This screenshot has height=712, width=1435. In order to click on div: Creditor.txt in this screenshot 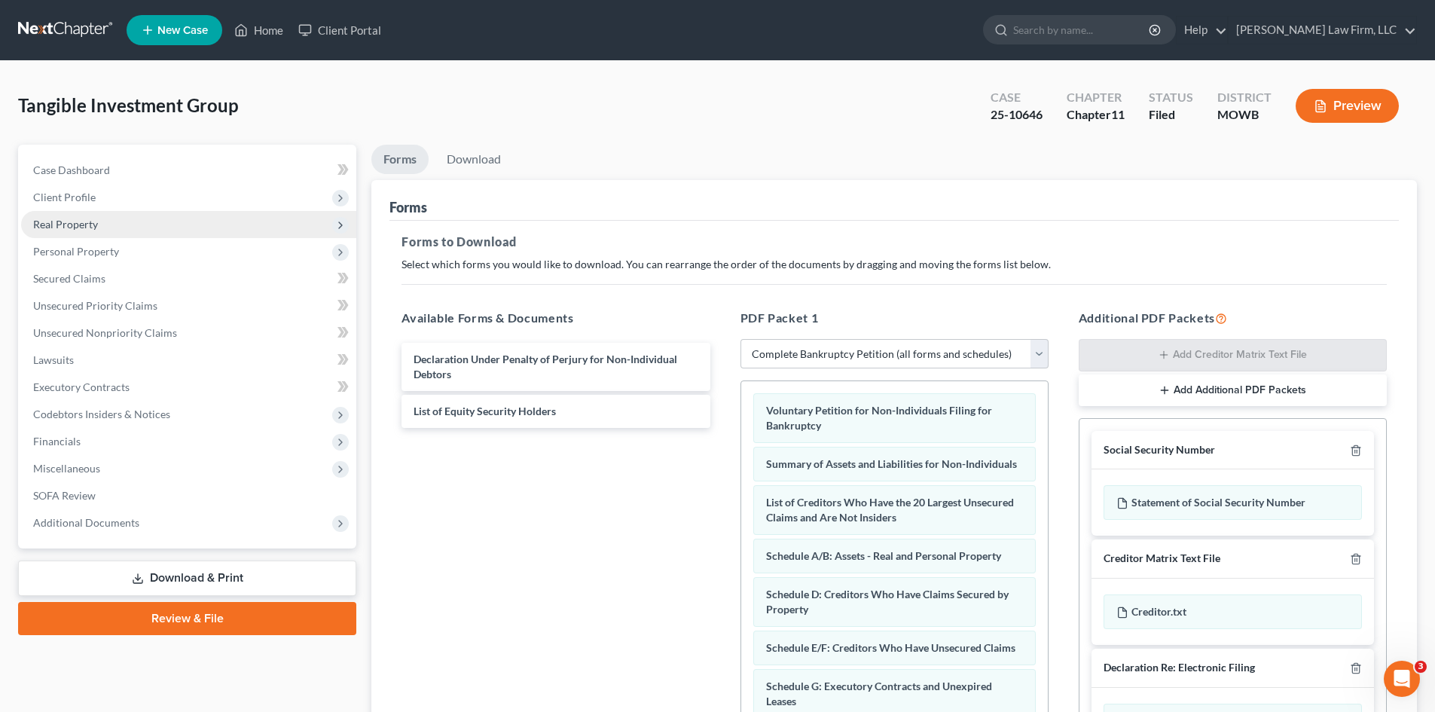, I will do `click(1232, 611)`.